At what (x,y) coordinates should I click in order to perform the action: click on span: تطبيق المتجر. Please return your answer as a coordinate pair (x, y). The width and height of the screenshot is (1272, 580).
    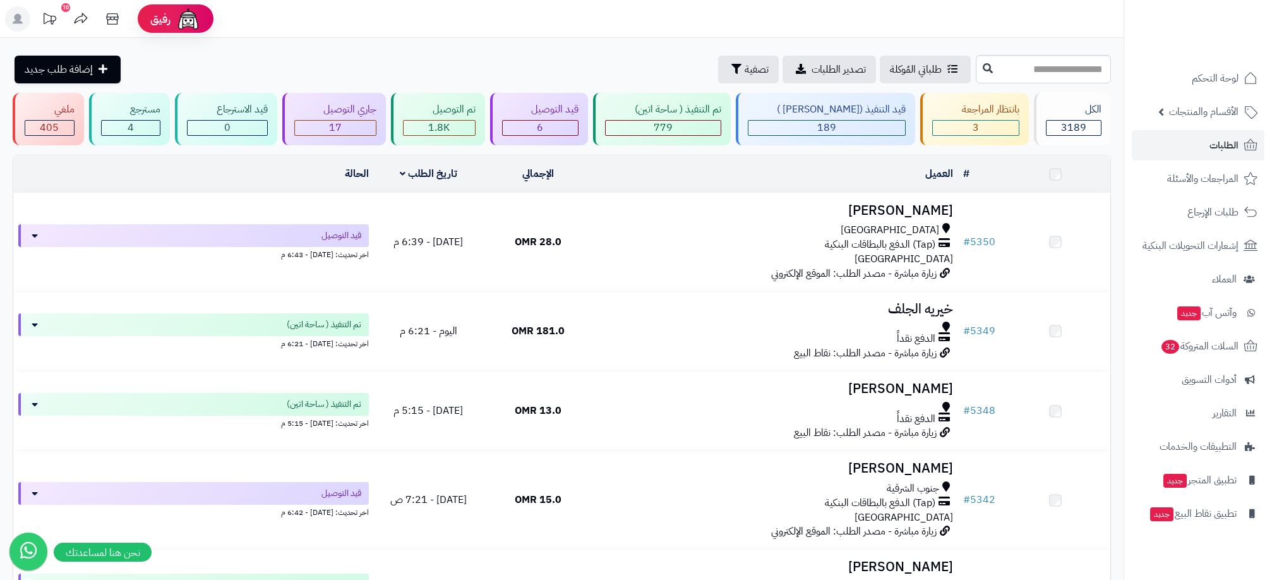
    Looking at the image, I should click on (1199, 480).